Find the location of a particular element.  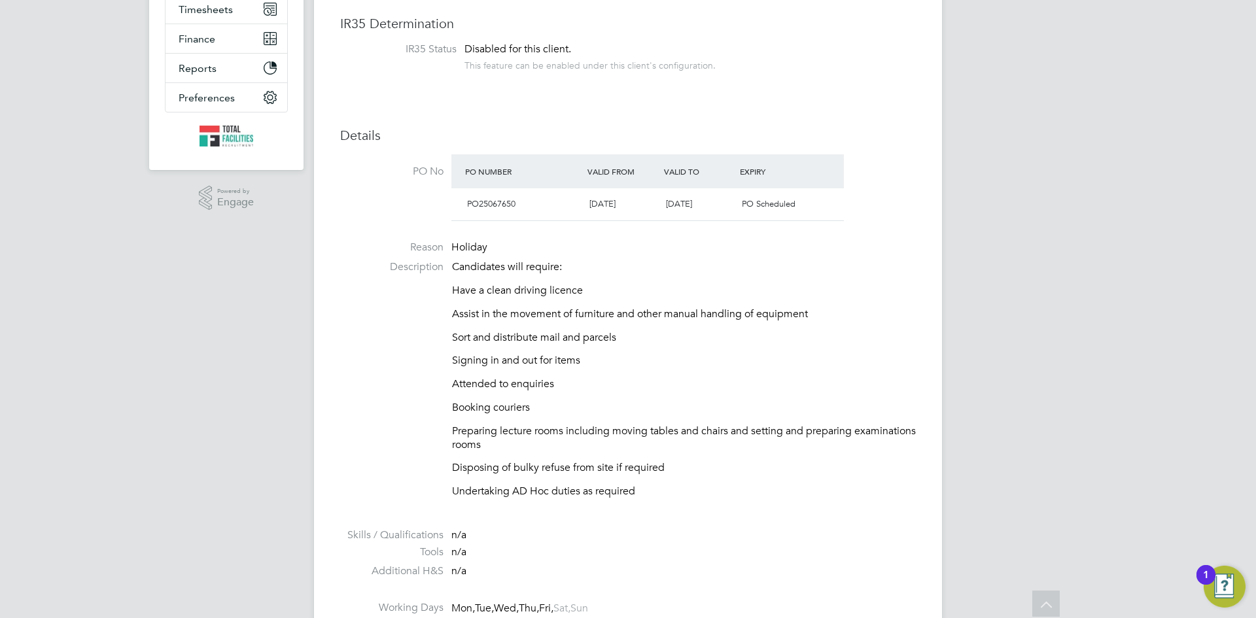

span: Disabled for this client. is located at coordinates (517, 49).